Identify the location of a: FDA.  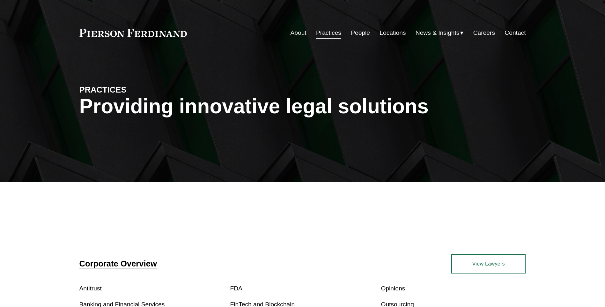
(236, 288).